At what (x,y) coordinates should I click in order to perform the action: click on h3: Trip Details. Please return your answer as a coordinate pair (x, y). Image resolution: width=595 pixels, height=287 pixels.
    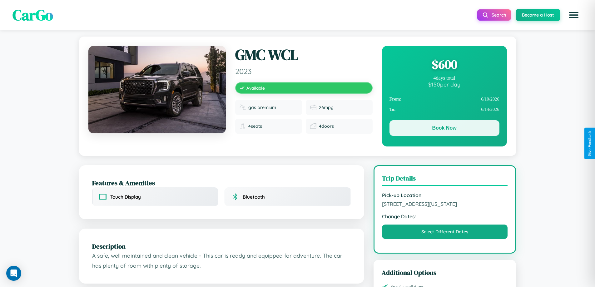
    Looking at the image, I should click on (445, 180).